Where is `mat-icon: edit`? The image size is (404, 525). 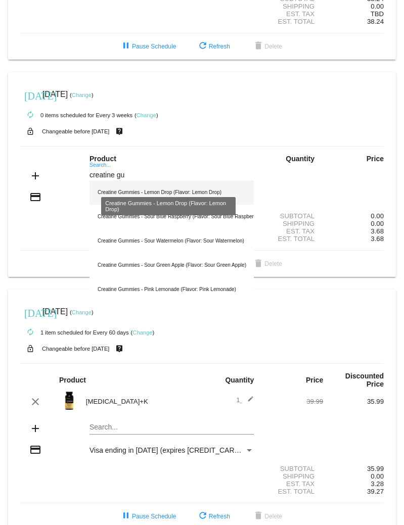 mat-icon: edit is located at coordinates (248, 402).